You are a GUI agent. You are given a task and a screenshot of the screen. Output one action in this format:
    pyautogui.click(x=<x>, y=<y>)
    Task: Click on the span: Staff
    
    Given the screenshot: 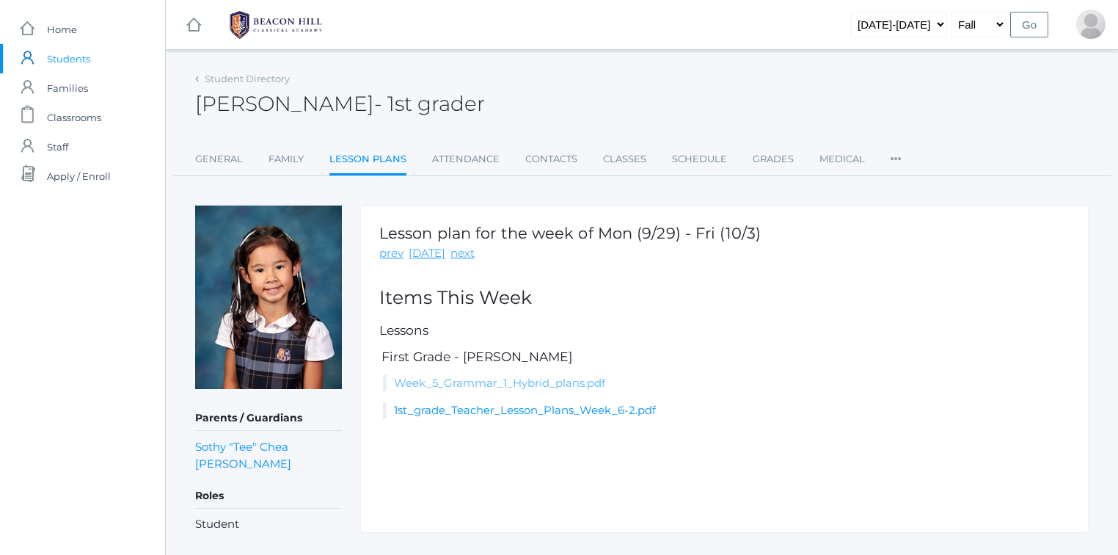 What is the action you would take?
    pyautogui.click(x=57, y=147)
    